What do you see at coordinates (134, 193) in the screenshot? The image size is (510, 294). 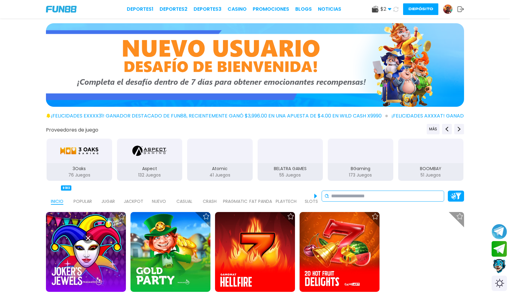 I see `img: jackpot_light.webp` at bounding box center [134, 193].